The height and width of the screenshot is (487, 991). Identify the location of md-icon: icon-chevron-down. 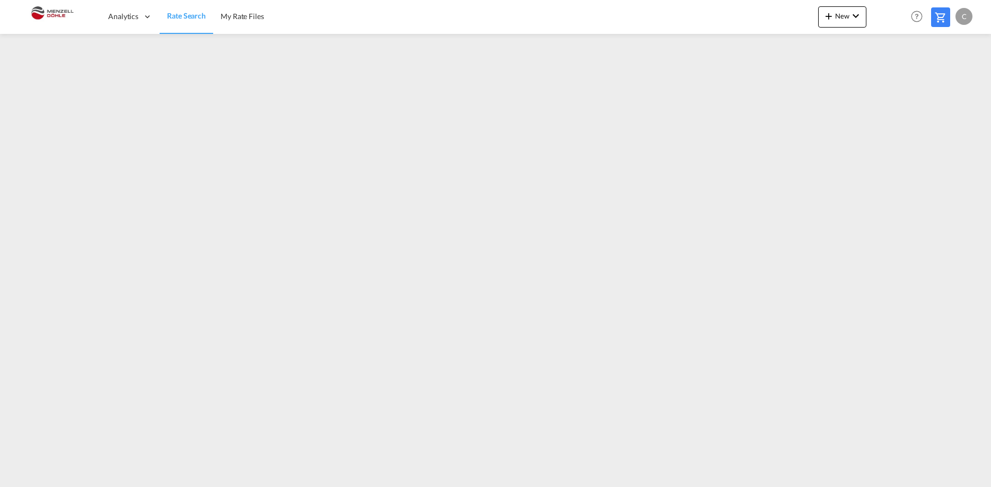
(856, 16).